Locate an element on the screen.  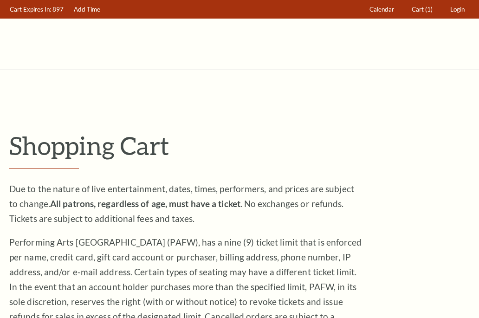
a: Calendar is located at coordinates (382, 9).